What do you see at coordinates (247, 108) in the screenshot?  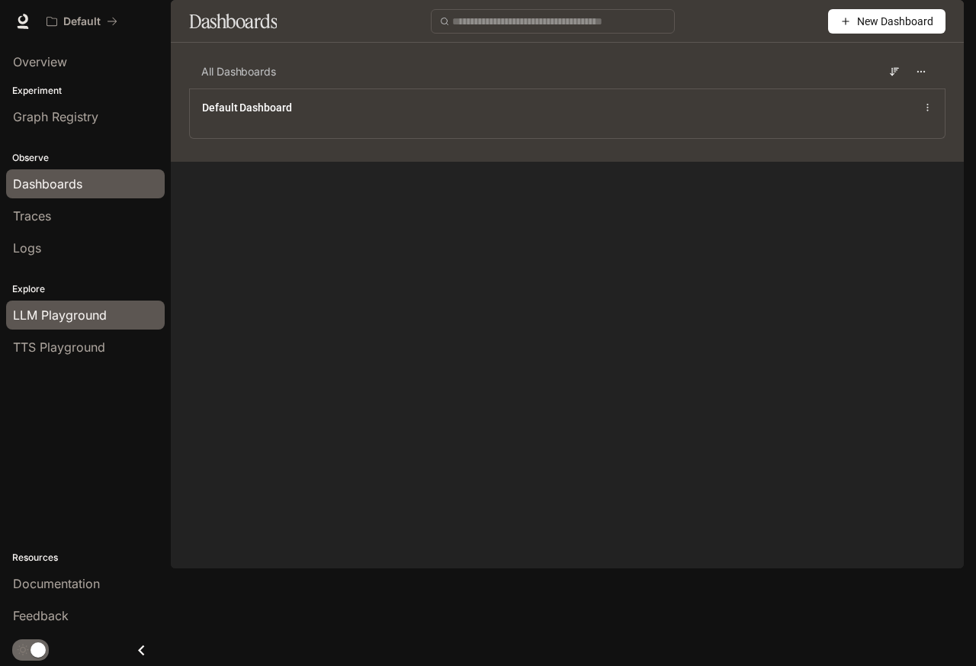 I see `a: Default Dashboard` at bounding box center [247, 108].